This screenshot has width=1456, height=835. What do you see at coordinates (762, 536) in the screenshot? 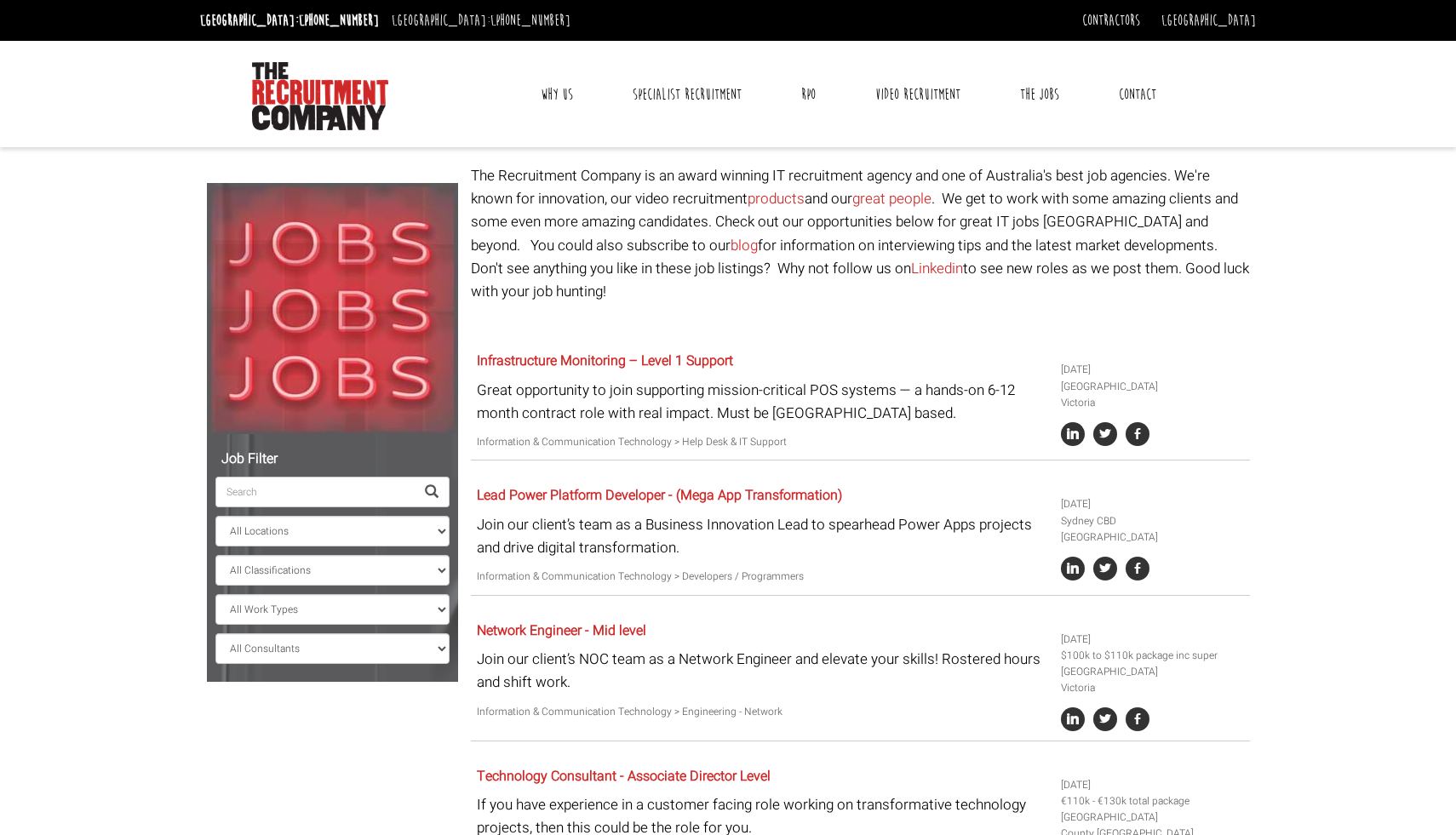
I see `p: Join our client’s team as a Business Innovation Lead to spearhead Power Apps projects and drive d...` at bounding box center [762, 536].